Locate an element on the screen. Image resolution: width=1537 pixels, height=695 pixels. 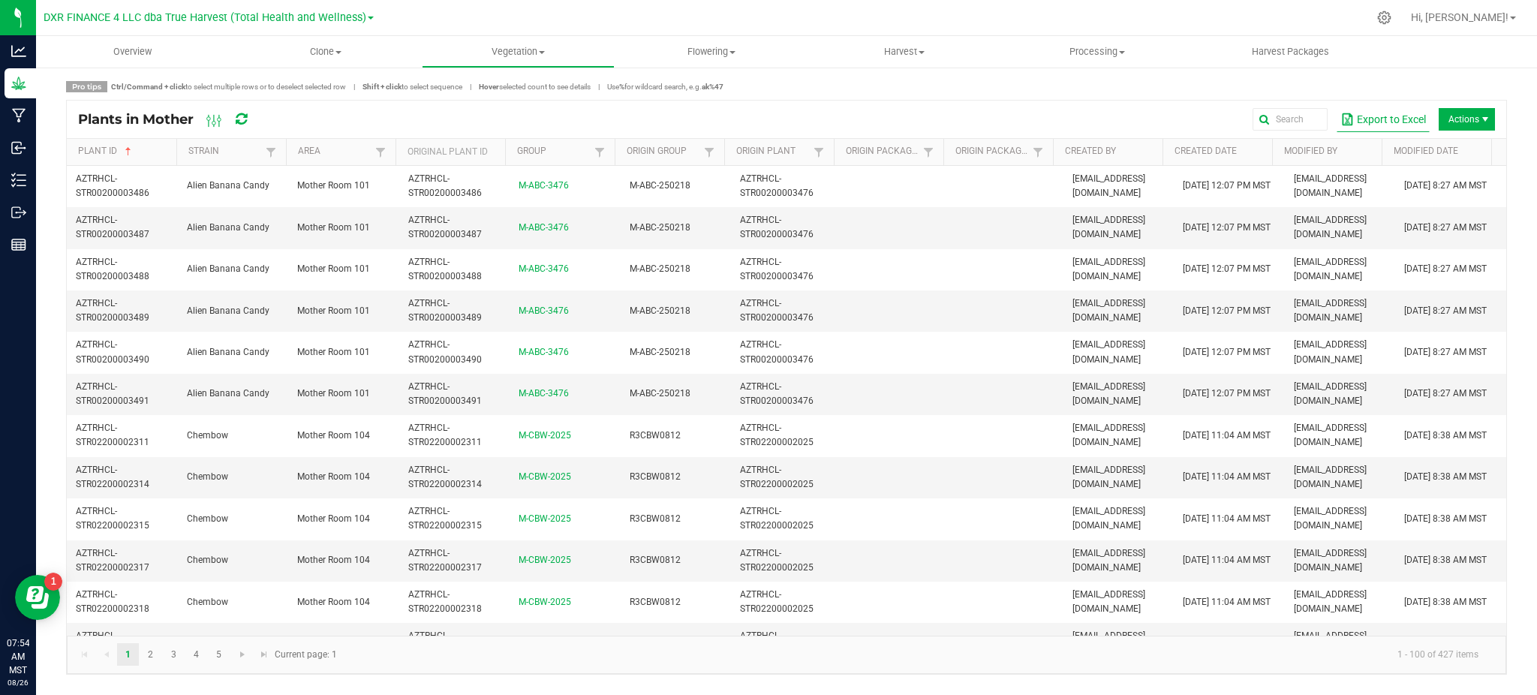
p: 08/26 is located at coordinates (18, 682).